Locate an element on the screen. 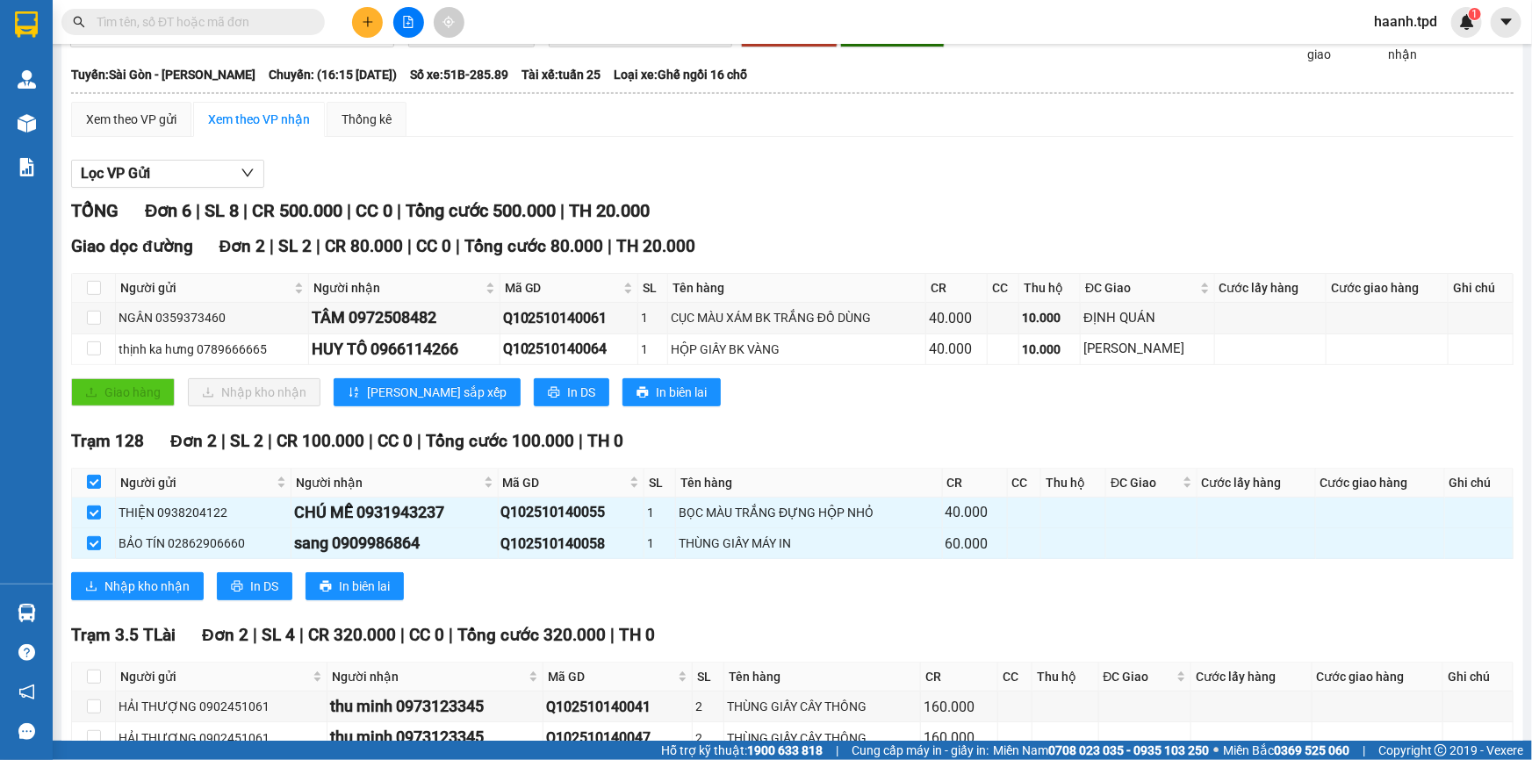  div: Xem theo VP gửi is located at coordinates (131, 119).